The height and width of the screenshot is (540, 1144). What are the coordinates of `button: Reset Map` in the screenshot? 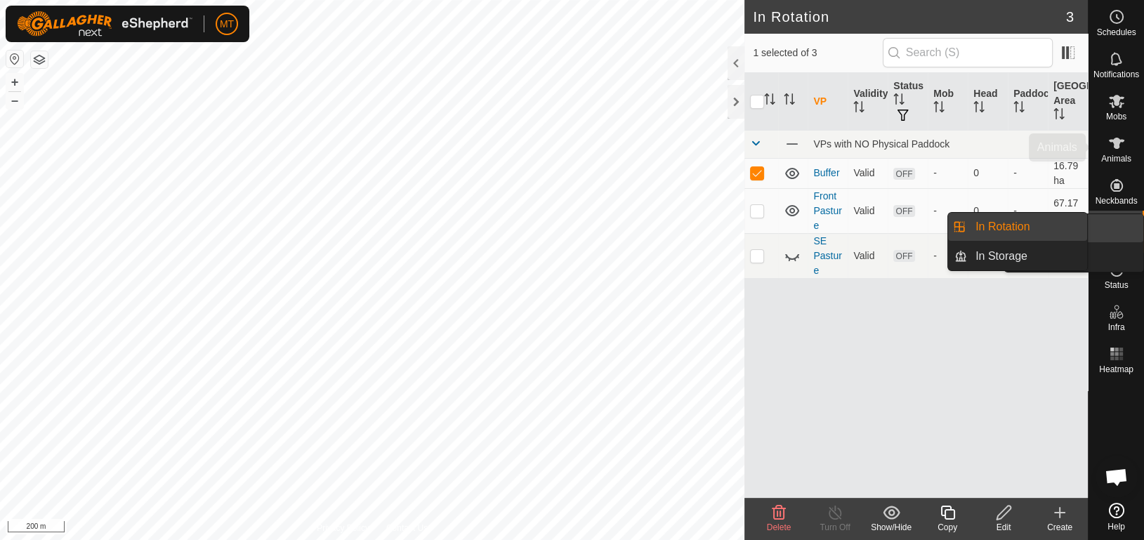 It's located at (15, 59).